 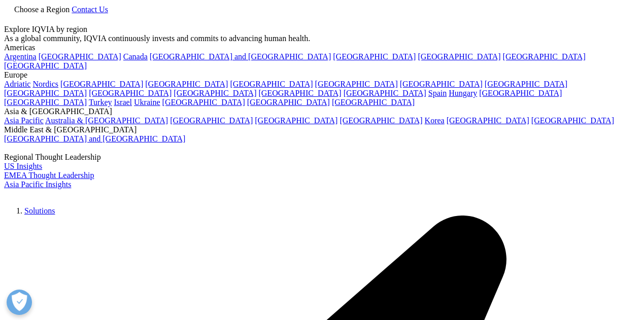 What do you see at coordinates (321, 29) in the screenshot?
I see `div: Explore IQVIA by region` at bounding box center [321, 29].